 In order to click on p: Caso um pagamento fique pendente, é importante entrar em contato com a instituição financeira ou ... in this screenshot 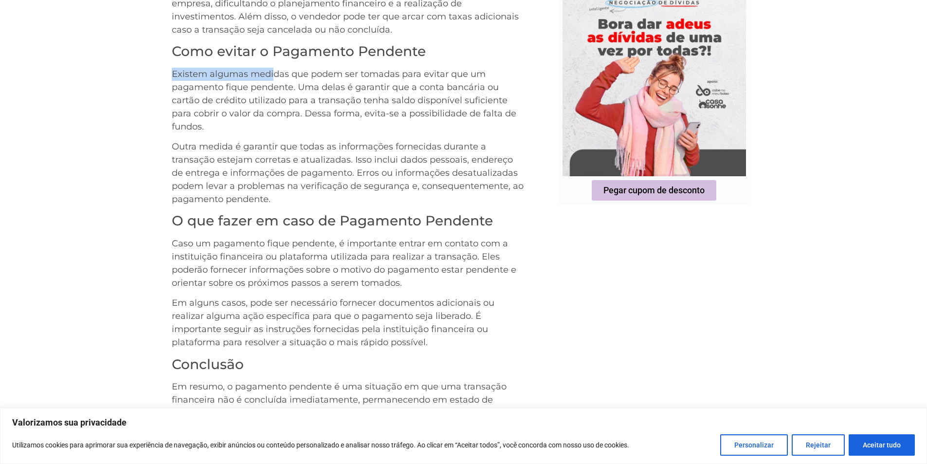, I will do `click(348, 263)`.